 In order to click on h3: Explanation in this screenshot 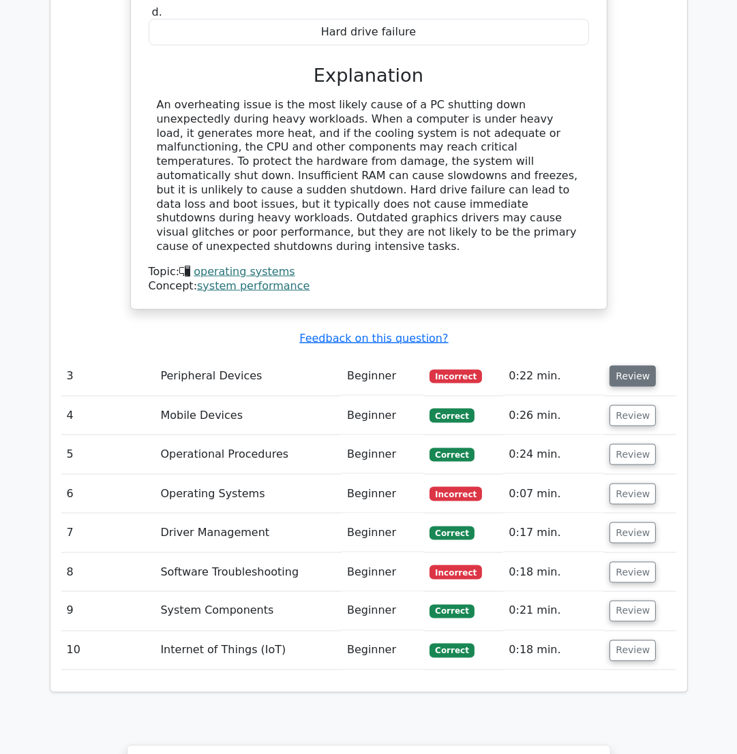, I will do `click(369, 76)`.